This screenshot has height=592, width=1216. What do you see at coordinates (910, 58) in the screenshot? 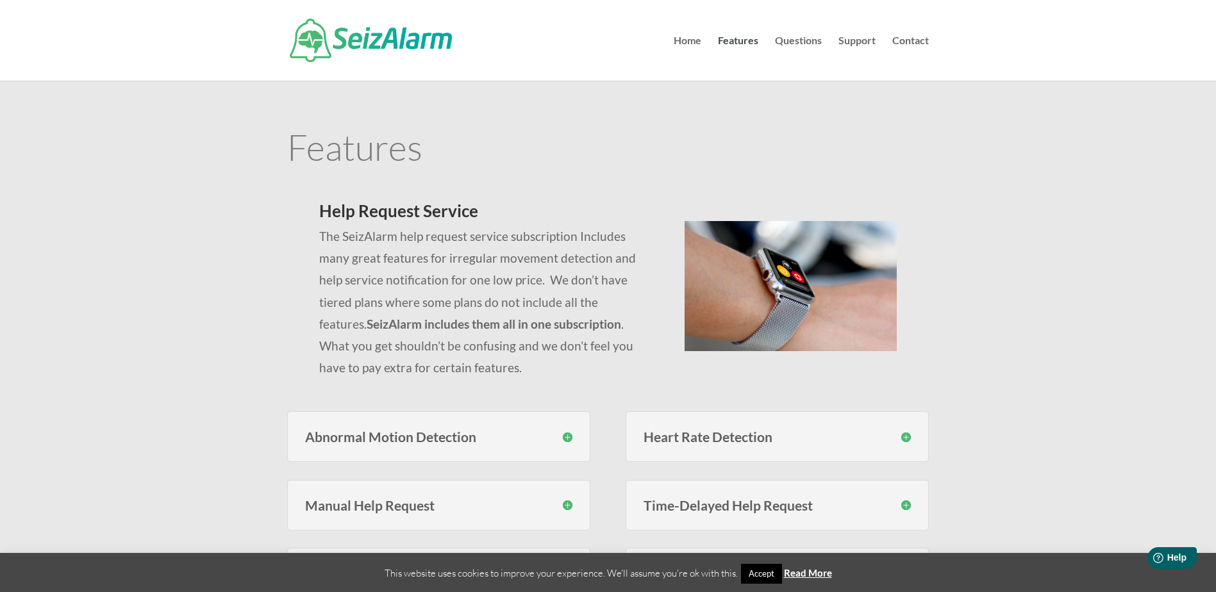
I see `a: Contact` at bounding box center [910, 58].